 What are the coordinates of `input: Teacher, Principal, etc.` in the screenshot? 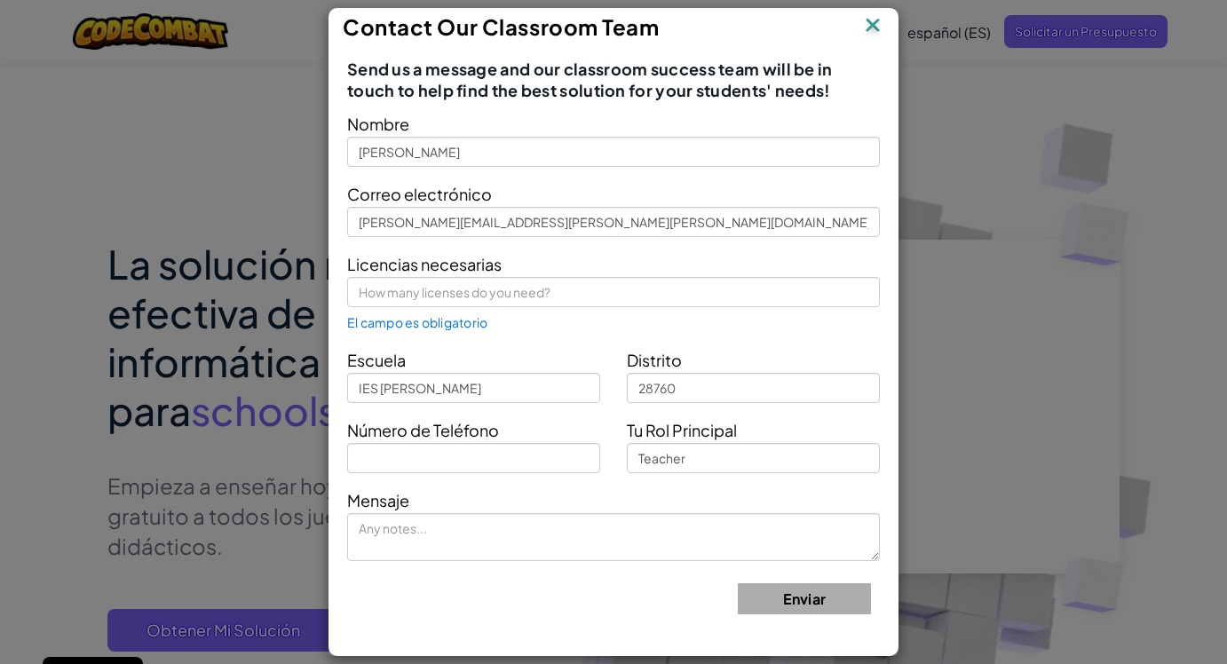 It's located at (753, 458).